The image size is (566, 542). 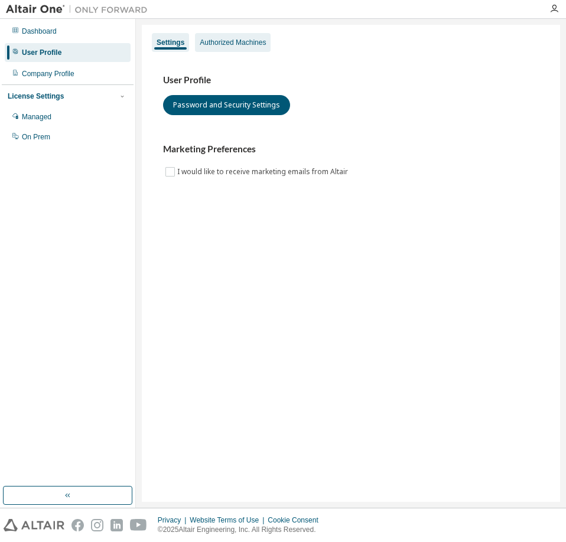 What do you see at coordinates (41, 53) in the screenshot?
I see `div: User Profile` at bounding box center [41, 53].